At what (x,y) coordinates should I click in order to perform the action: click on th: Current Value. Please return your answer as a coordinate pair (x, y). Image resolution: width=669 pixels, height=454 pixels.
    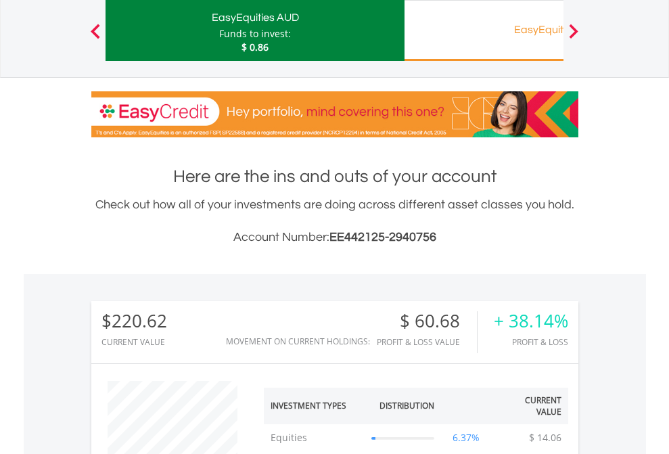
    Looking at the image, I should click on (530, 406).